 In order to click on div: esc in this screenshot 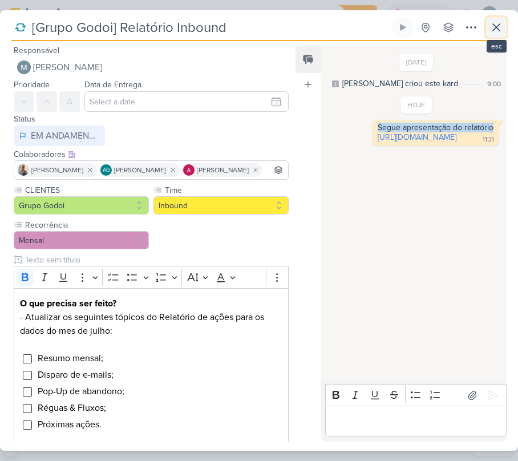, I will do `click(497, 46)`.